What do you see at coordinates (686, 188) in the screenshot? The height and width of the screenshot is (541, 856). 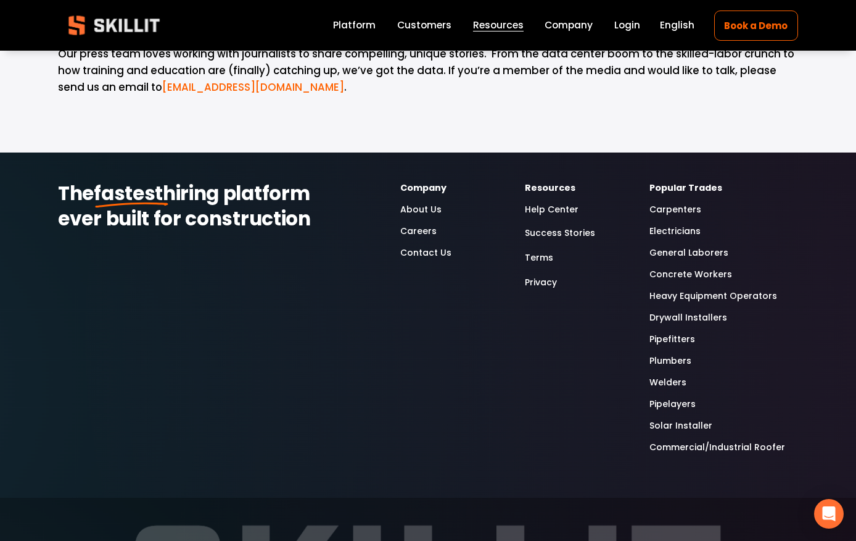 I see `strong: Popular Trades` at bounding box center [686, 188].